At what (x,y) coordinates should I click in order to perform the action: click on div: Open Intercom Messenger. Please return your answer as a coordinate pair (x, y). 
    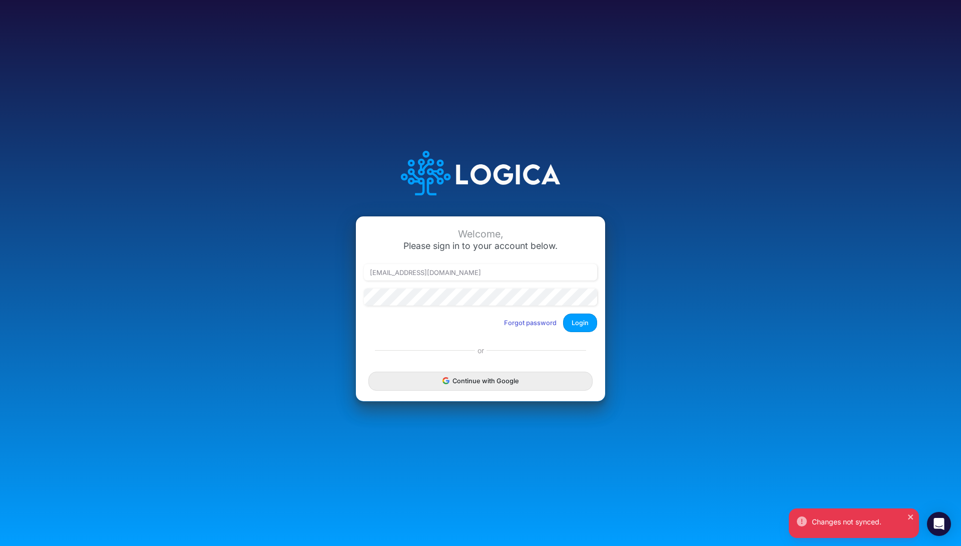
    Looking at the image, I should click on (939, 524).